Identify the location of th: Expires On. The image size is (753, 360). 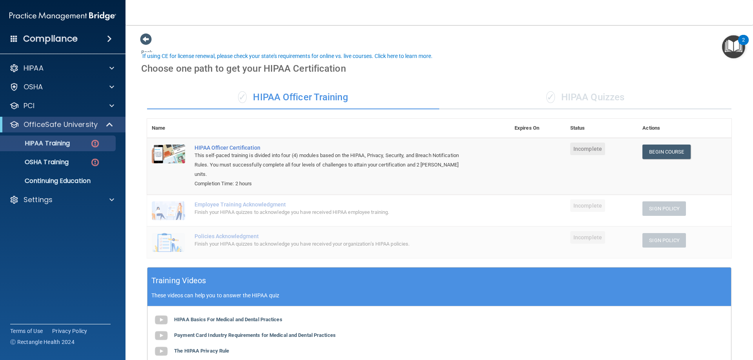
(538, 128).